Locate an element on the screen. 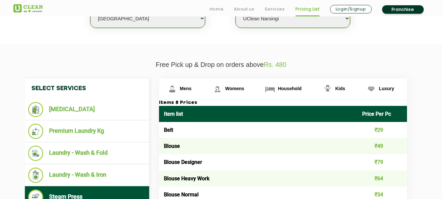  img: UClean Laundry and Dry Cleaning is located at coordinates (28, 8).